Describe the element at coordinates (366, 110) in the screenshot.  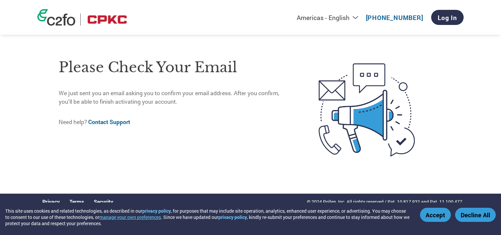
I see `img: open-email` at that location.